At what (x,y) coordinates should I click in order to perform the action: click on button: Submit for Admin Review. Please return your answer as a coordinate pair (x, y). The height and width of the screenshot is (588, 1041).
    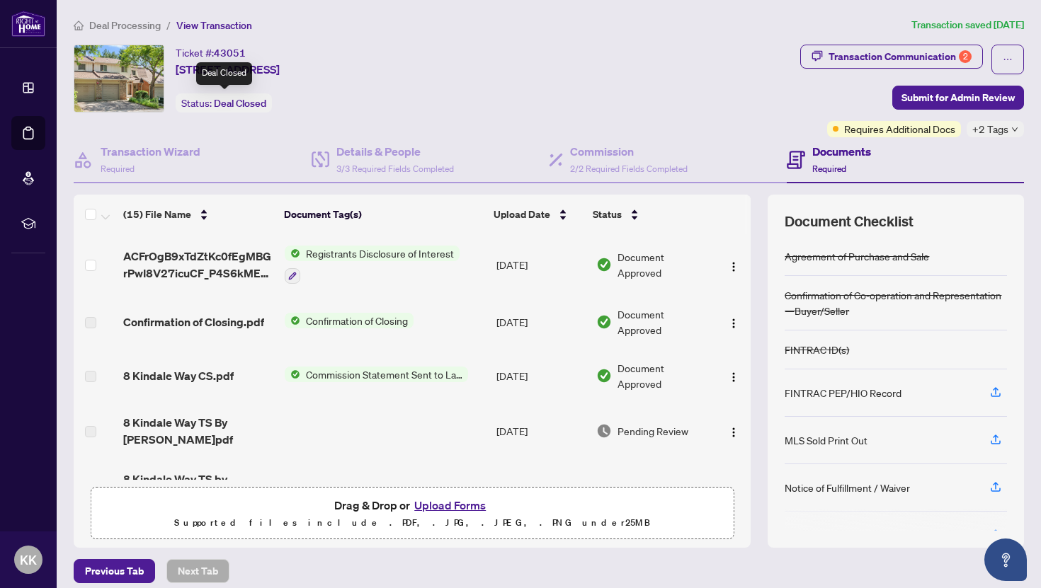
    Looking at the image, I should click on (958, 98).